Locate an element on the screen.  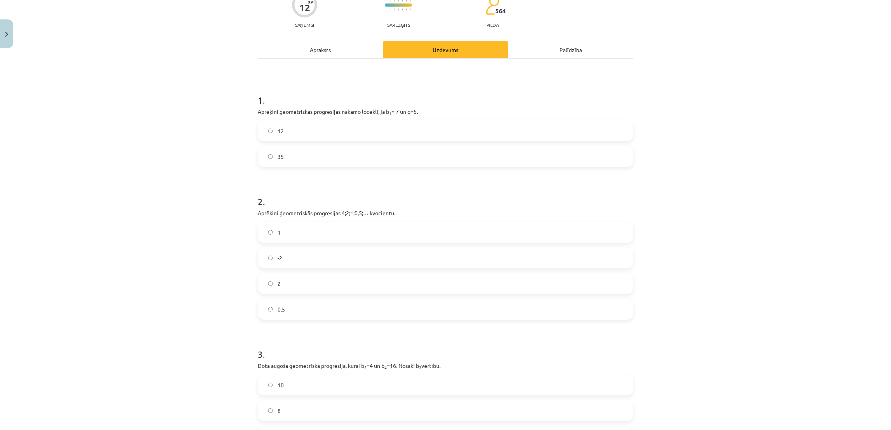
sub: 2 is located at coordinates (365, 367).